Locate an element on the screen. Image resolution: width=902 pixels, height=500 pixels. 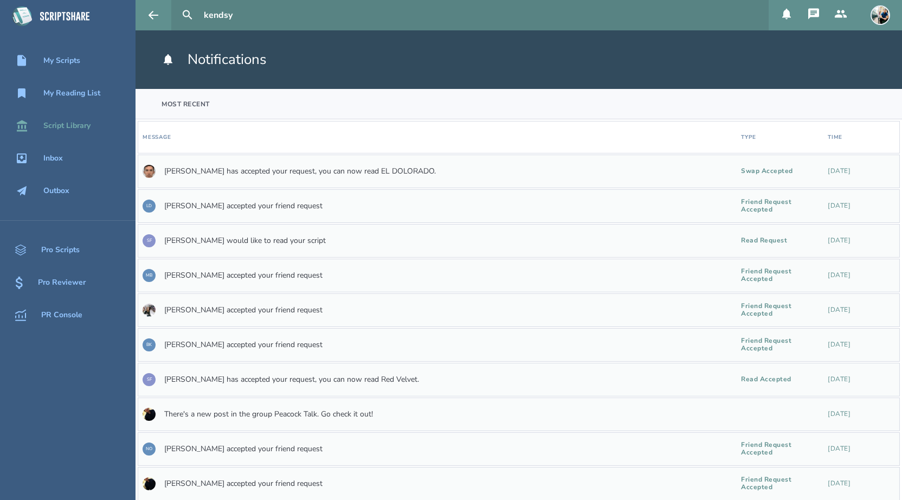
div: Wednesday, September 3, 2025 at 6:00:14 PM is located at coordinates (861, 206).